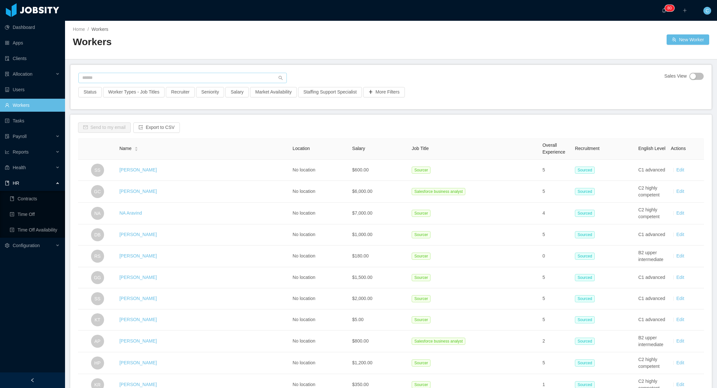 Image resolution: width=717 pixels, height=388 pixels. Describe the element at coordinates (675, 76) in the screenshot. I see `span: Sales View` at that location.